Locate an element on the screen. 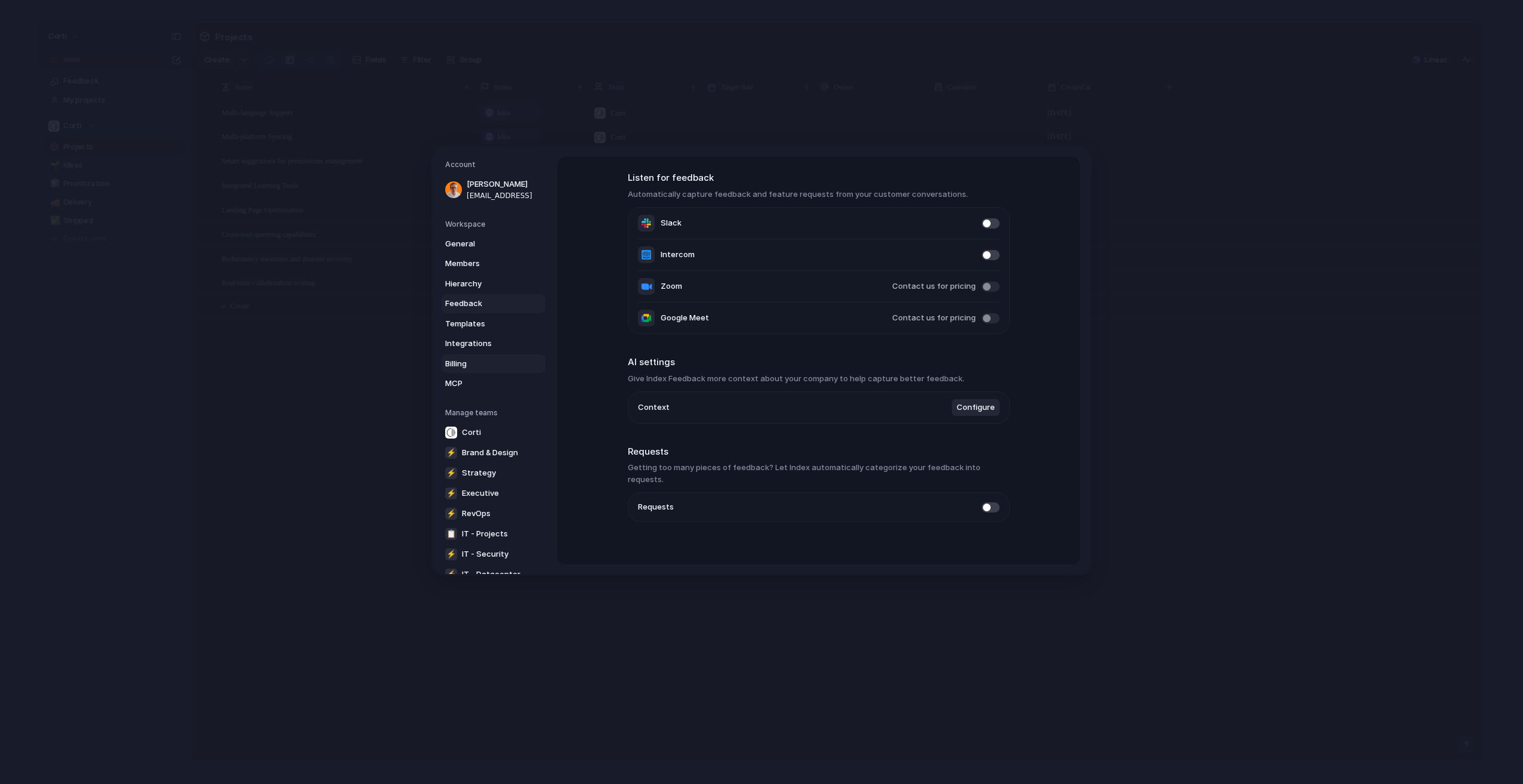  a: Feedback is located at coordinates (493, 304).